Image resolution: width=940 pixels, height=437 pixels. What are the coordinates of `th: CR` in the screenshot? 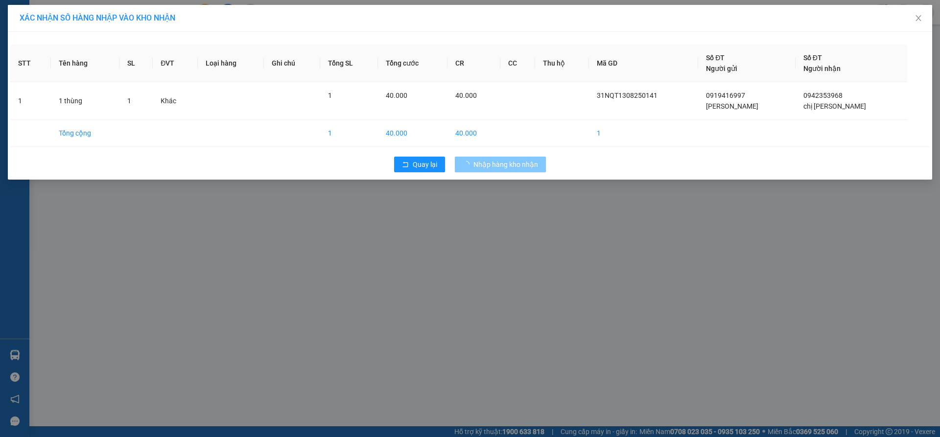 It's located at (474, 63).